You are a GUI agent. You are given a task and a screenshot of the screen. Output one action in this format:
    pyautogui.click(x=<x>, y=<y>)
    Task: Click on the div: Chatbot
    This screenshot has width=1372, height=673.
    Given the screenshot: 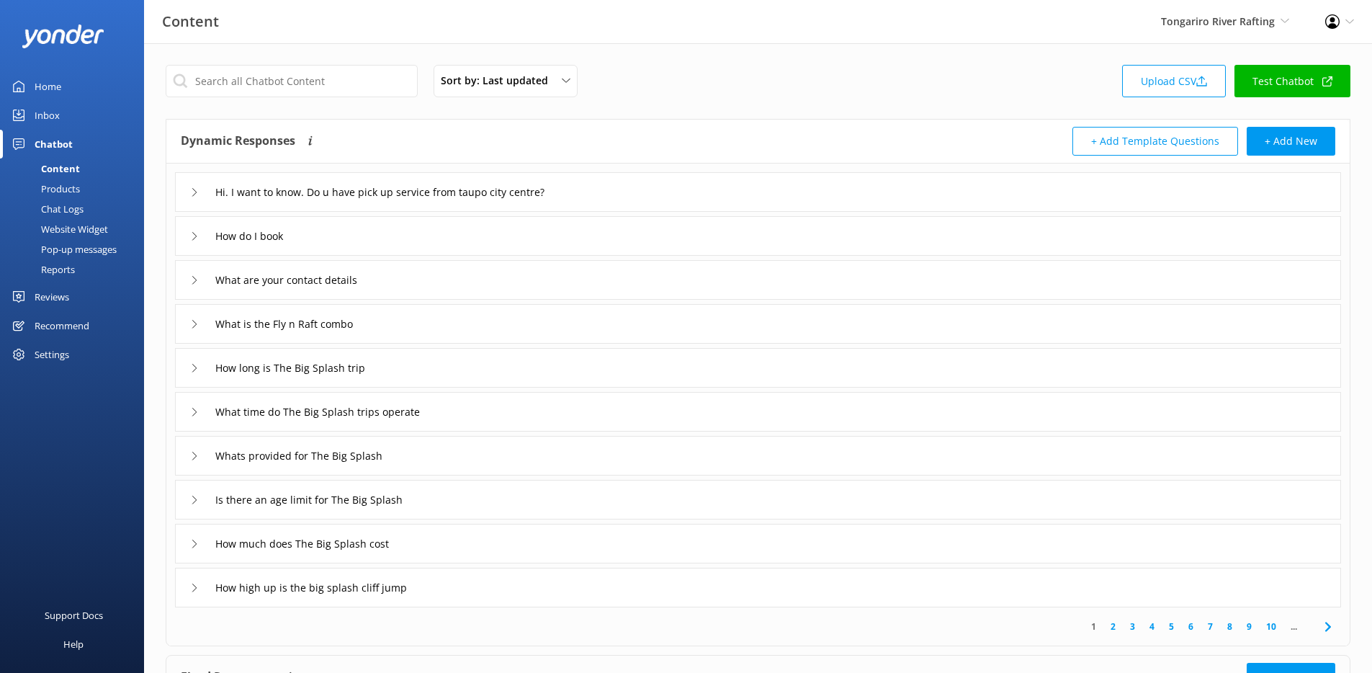 What is the action you would take?
    pyautogui.click(x=53, y=144)
    